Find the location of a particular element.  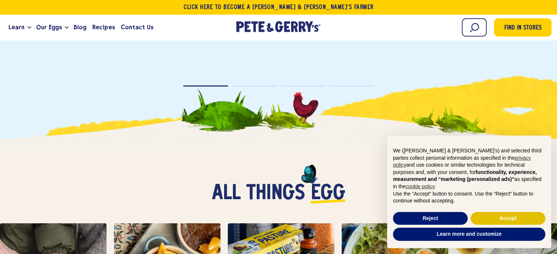

button: Page dot 1 is located at coordinates (205, 86).